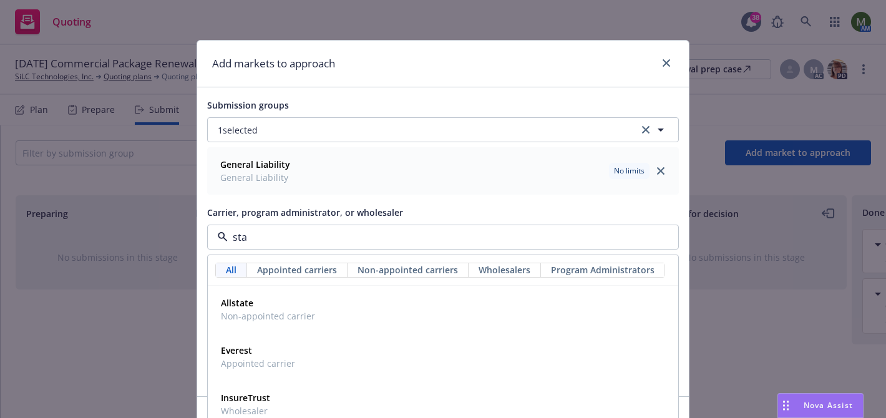 The image size is (886, 418). What do you see at coordinates (504, 270) in the screenshot?
I see `span: Wholesalers` at bounding box center [504, 270].